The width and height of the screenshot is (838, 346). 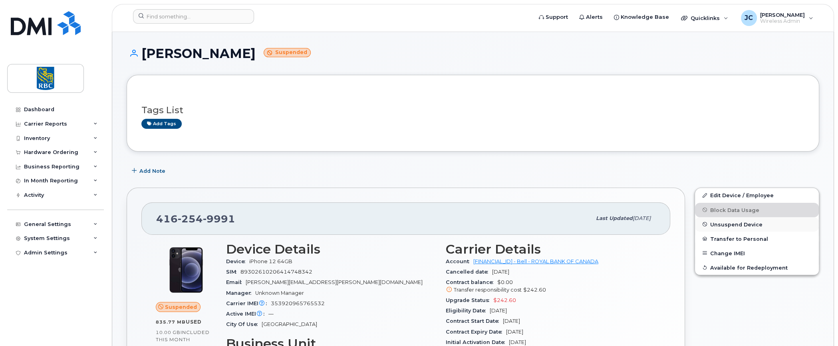 I want to click on small: Suspended, so click(x=287, y=52).